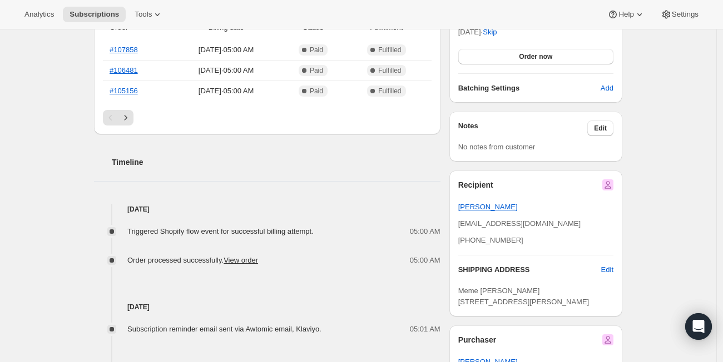 This screenshot has height=362, width=723. I want to click on span: No notes from customer, so click(496, 147).